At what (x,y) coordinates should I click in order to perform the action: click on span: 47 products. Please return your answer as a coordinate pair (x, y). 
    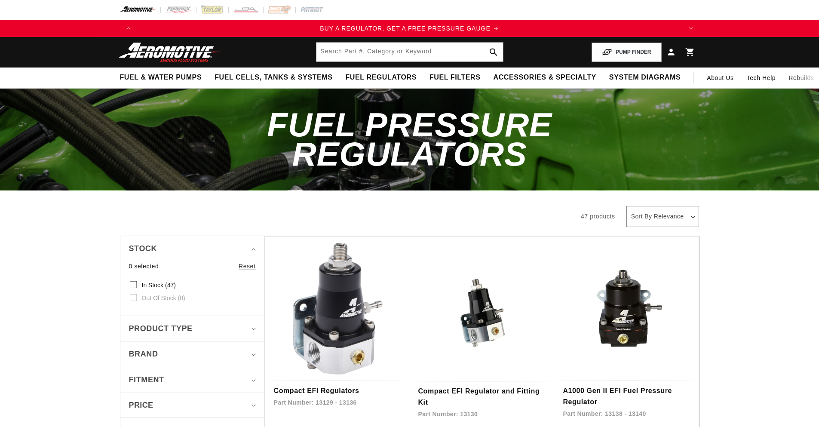
    Looking at the image, I should click on (598, 216).